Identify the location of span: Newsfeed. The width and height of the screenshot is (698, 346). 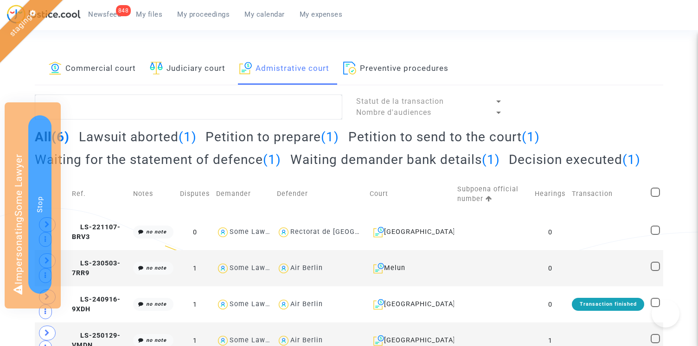
(104, 14).